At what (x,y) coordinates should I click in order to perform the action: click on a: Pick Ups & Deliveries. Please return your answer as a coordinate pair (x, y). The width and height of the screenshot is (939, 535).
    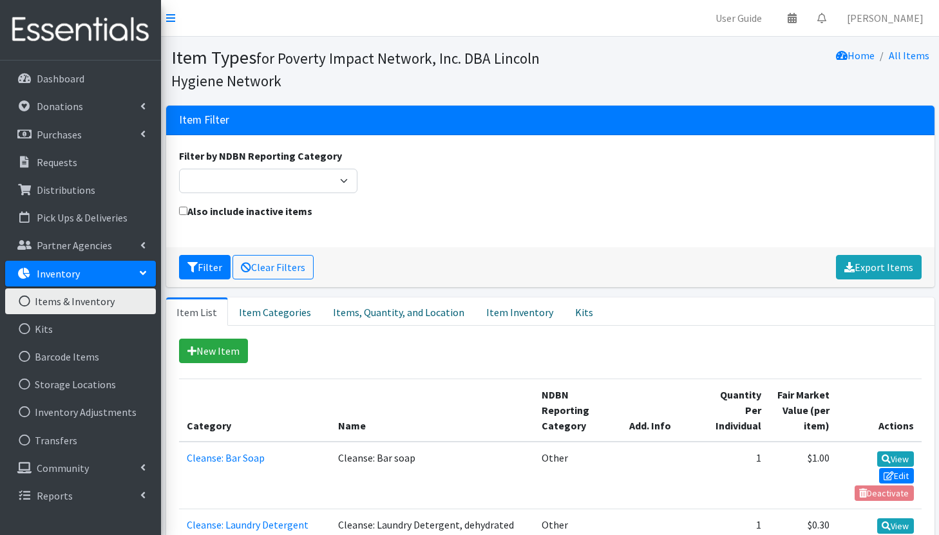
    Looking at the image, I should click on (80, 218).